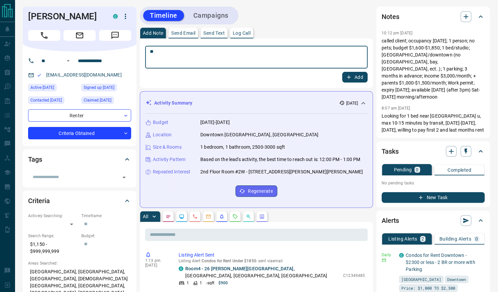  What do you see at coordinates (169, 159) in the screenshot?
I see `p: Activity Pattern` at bounding box center [169, 159].